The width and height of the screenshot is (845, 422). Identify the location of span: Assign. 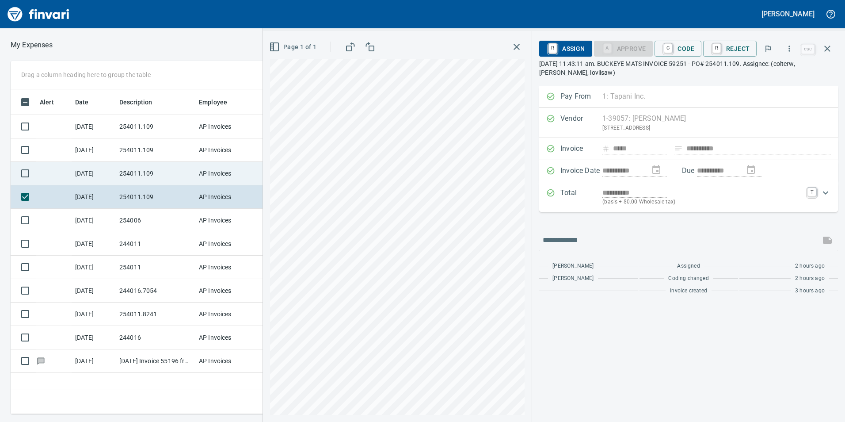
(565, 49).